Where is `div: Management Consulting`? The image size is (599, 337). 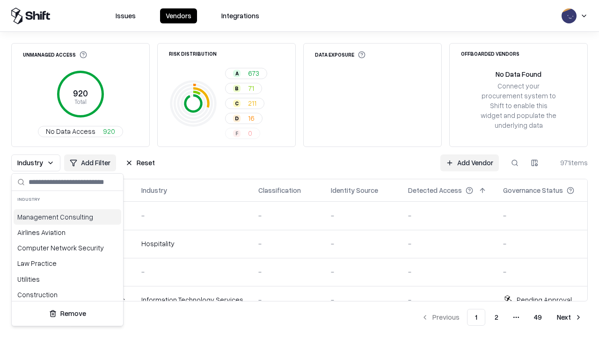 div: Management Consulting is located at coordinates (67, 217).